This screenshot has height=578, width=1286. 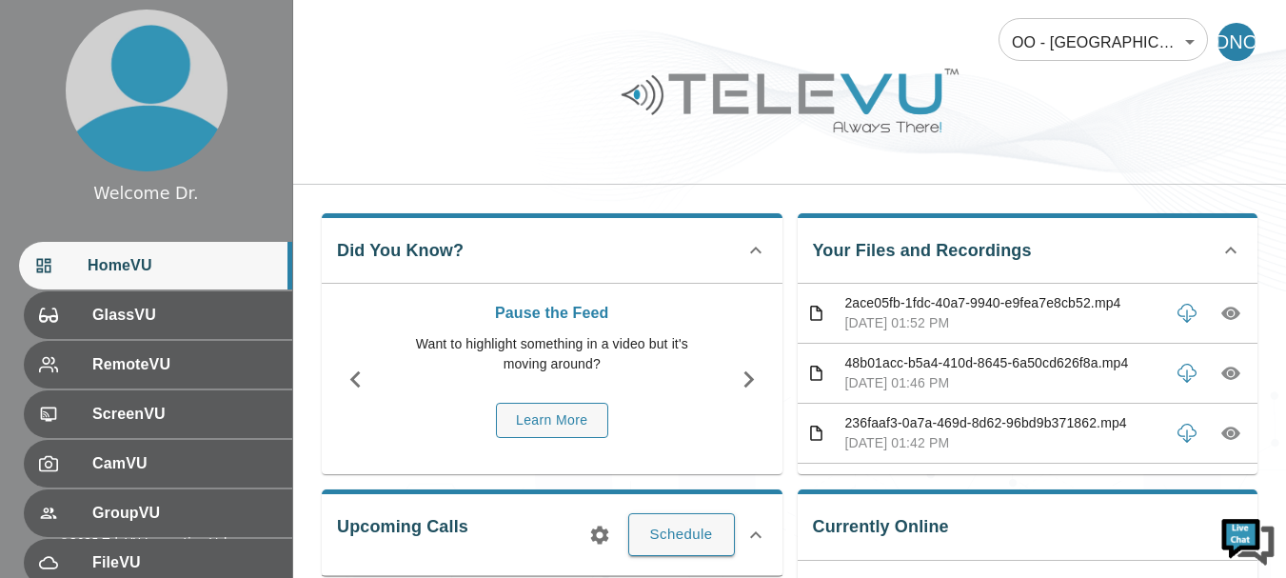 What do you see at coordinates (185, 414) in the screenshot?
I see `span: ScreenVU` at bounding box center [185, 414].